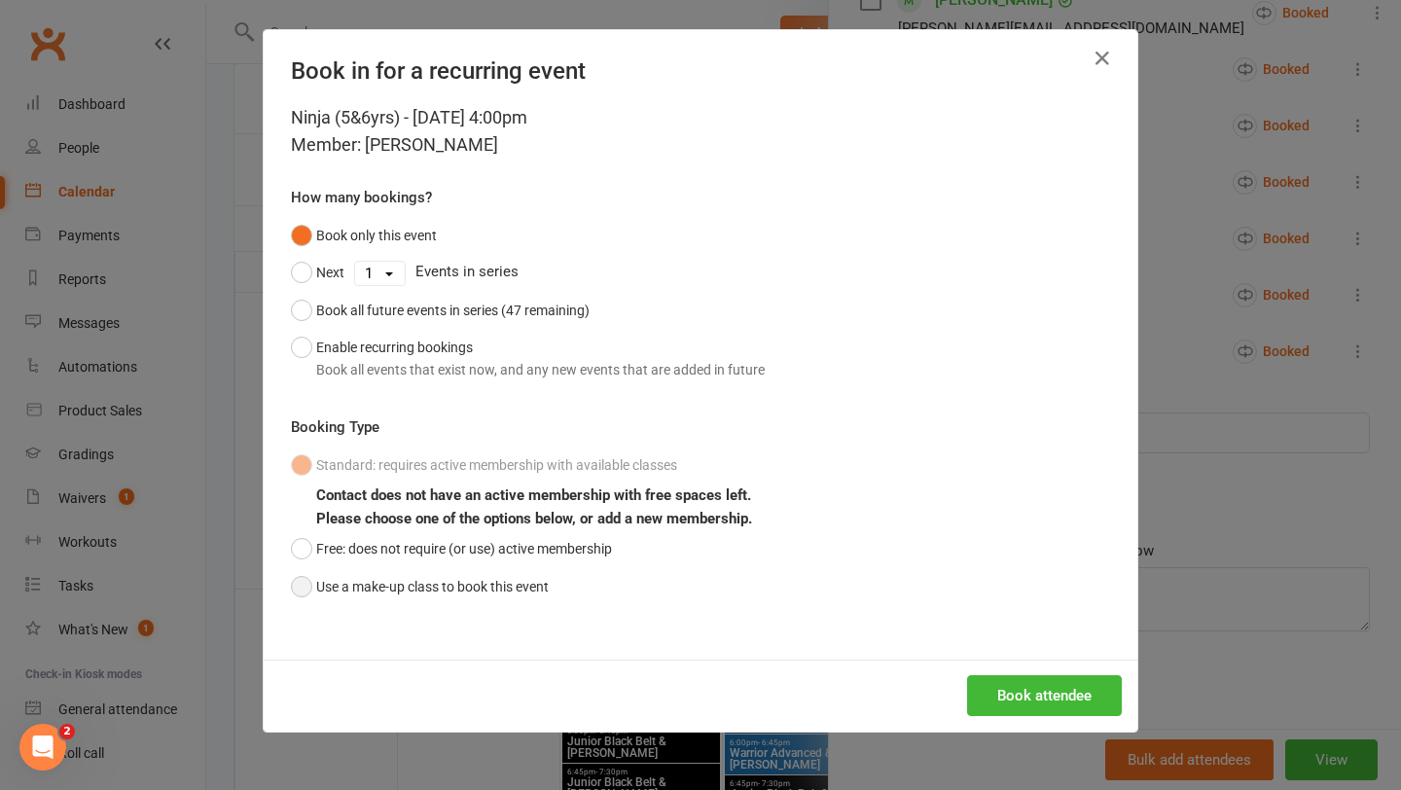 The width and height of the screenshot is (1401, 790). What do you see at coordinates (67, 732) in the screenshot?
I see `span: 2` at bounding box center [67, 732].